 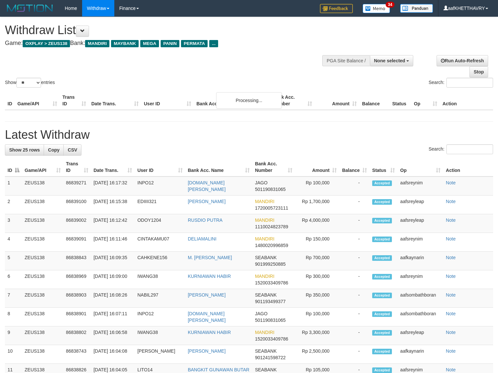 What do you see at coordinates (77, 205) in the screenshot?
I see `td: 86839100` at bounding box center [77, 205].